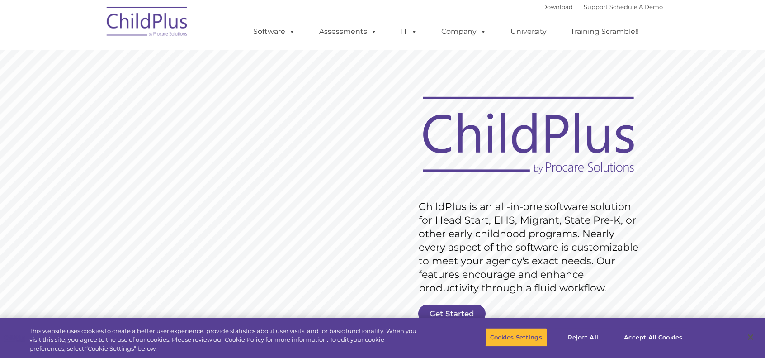 Image resolution: width=765 pixels, height=358 pixels. What do you see at coordinates (464, 32) in the screenshot?
I see `a: Company` at bounding box center [464, 32].